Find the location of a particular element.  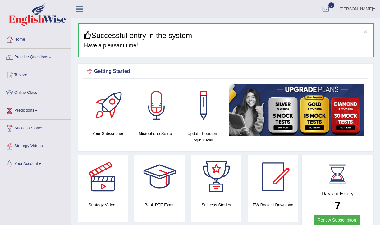

a: Strategy Videos is located at coordinates (36, 145).